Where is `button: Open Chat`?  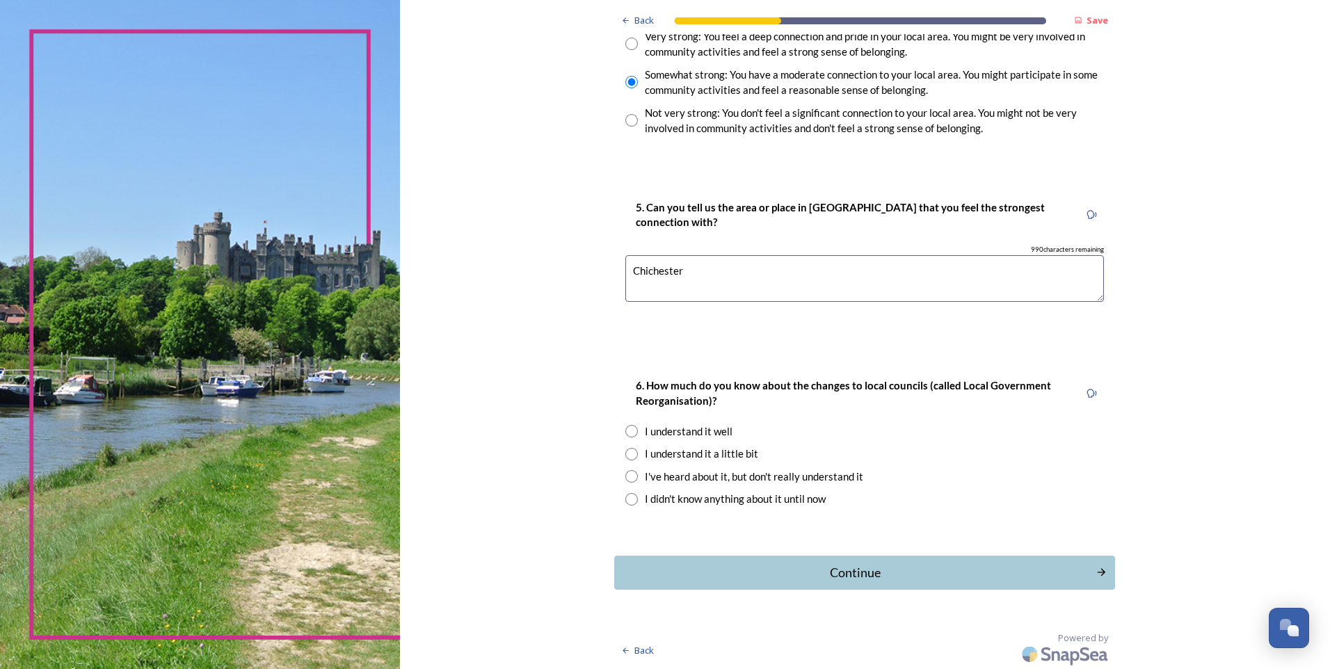
button: Open Chat is located at coordinates (1289, 628).